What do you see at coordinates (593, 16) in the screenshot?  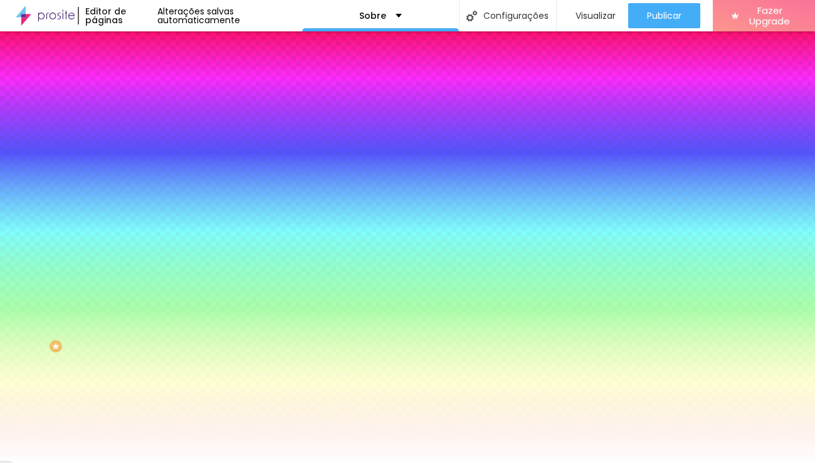 I see `button: Visualizar` at bounding box center [593, 16].